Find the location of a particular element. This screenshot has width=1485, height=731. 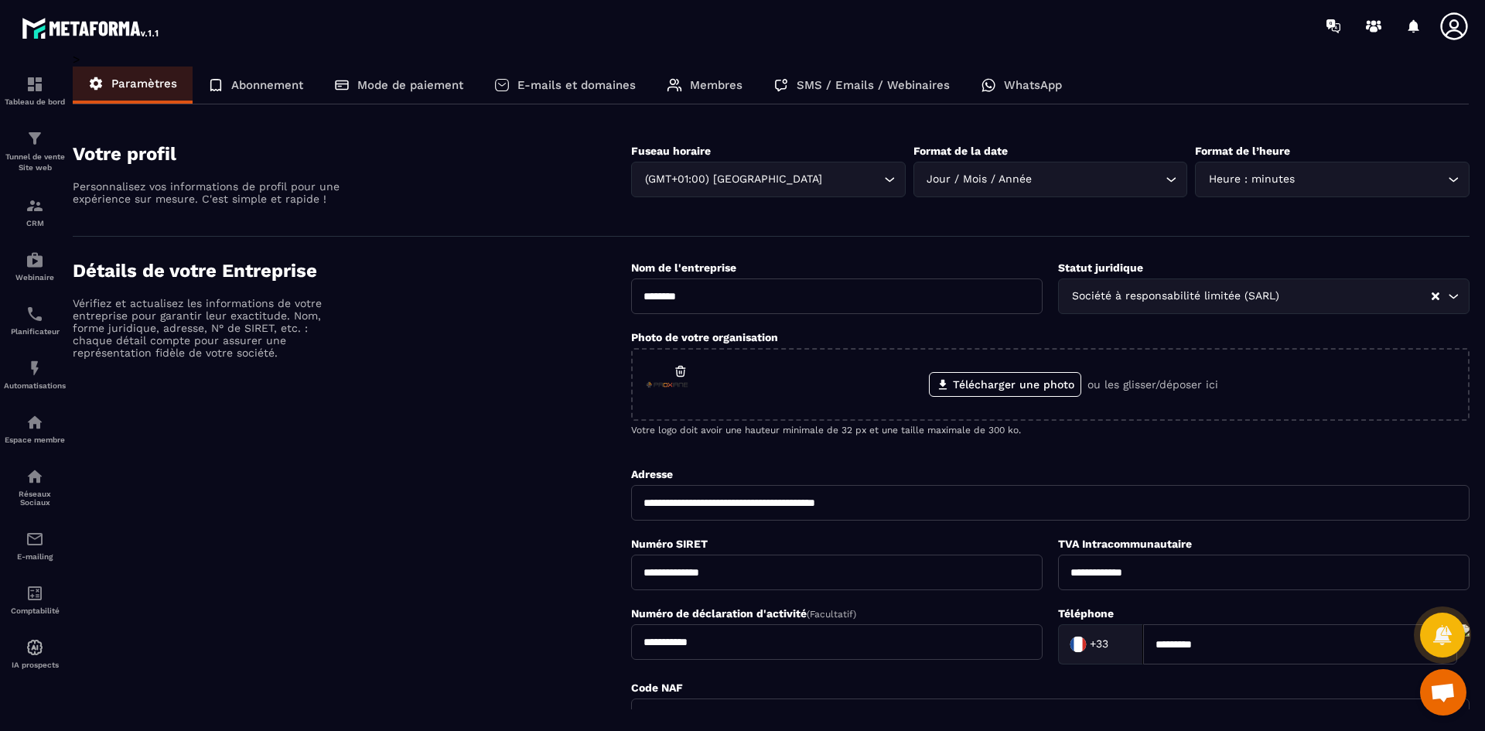

span: Heure : minutes is located at coordinates (1251, 179).